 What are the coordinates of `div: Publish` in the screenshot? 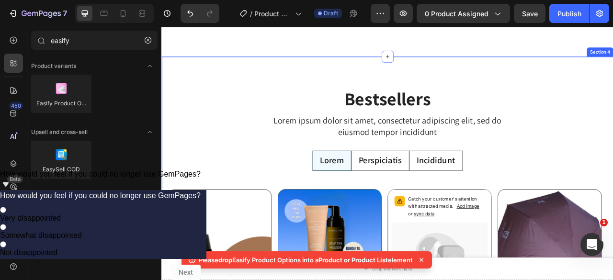 It's located at (570, 13).